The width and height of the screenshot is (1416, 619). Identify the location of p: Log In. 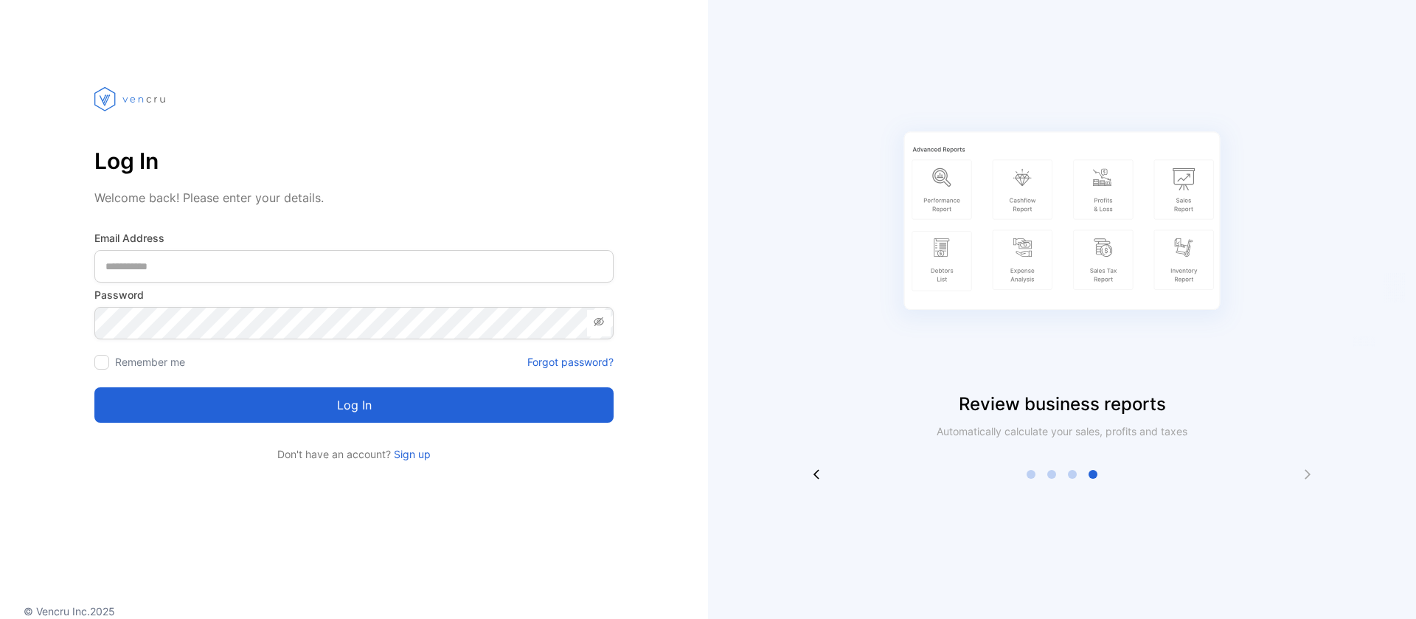
(354, 161).